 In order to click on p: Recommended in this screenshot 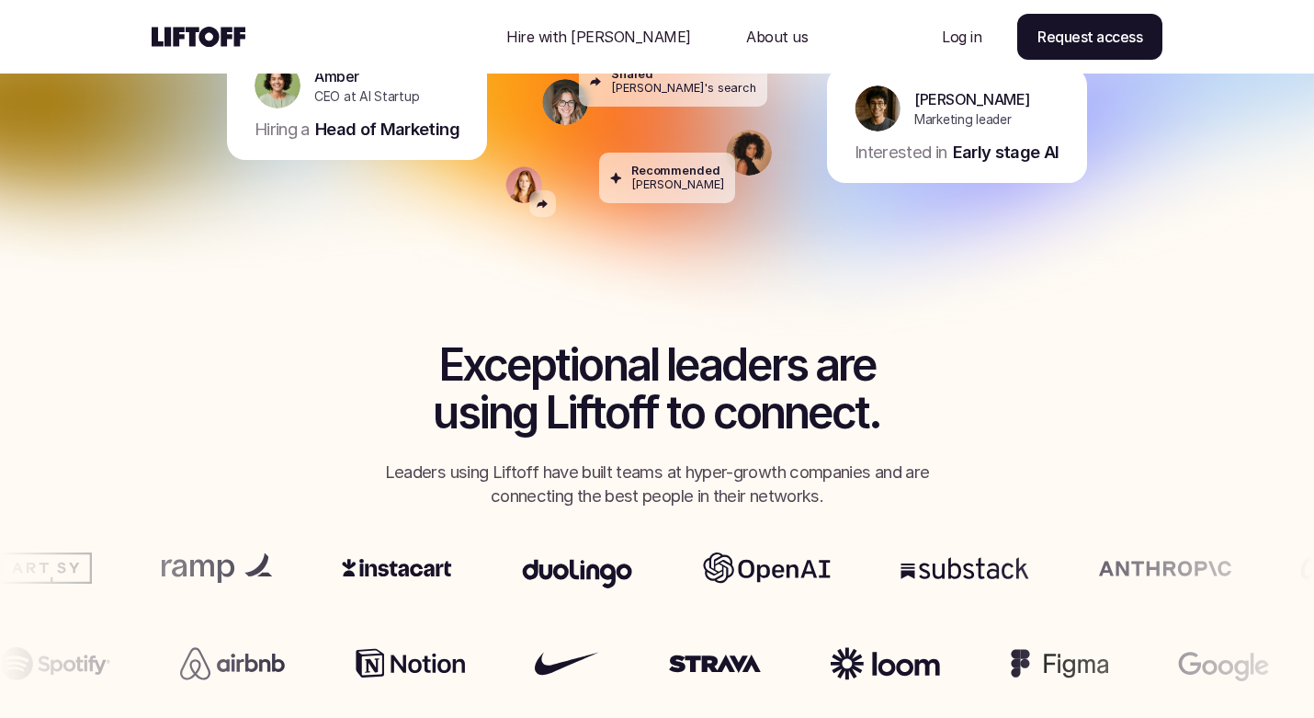, I will do `click(675, 170)`.